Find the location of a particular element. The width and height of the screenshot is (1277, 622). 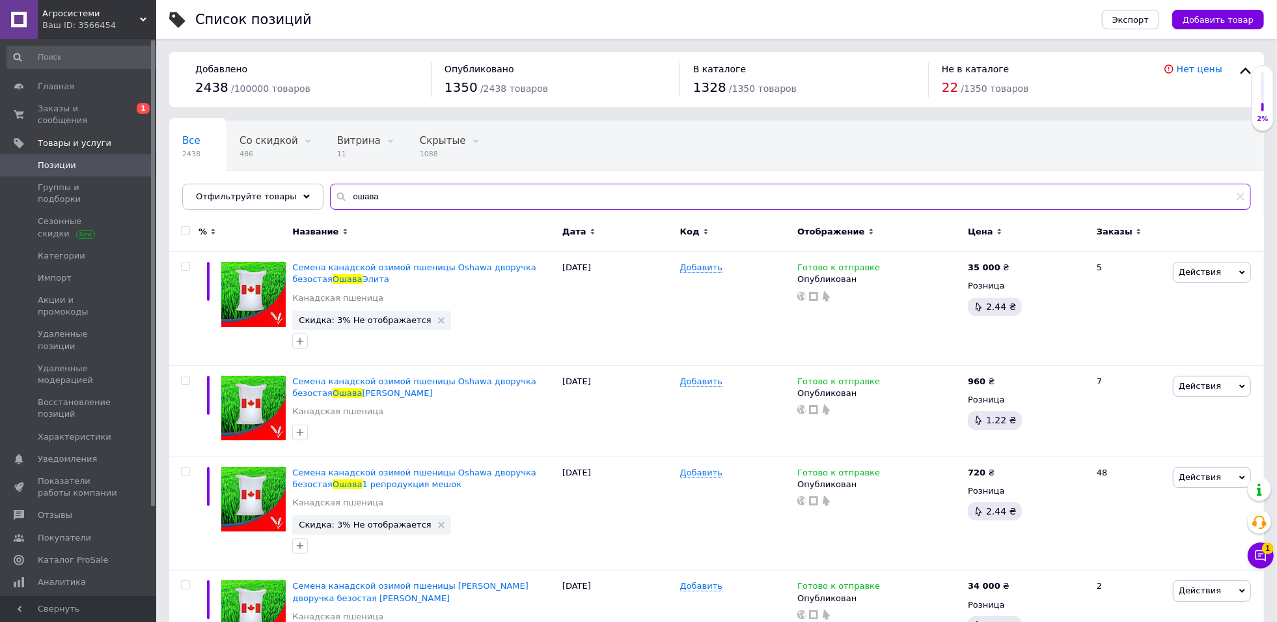

span: 486 is located at coordinates (269, 154).